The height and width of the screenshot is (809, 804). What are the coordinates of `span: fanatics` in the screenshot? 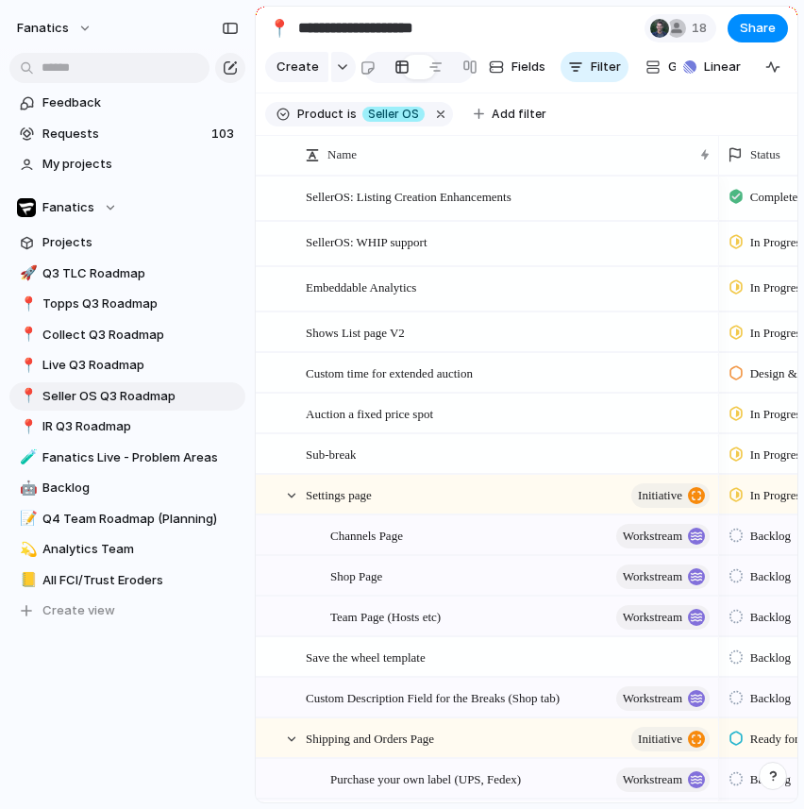 It's located at (42, 28).